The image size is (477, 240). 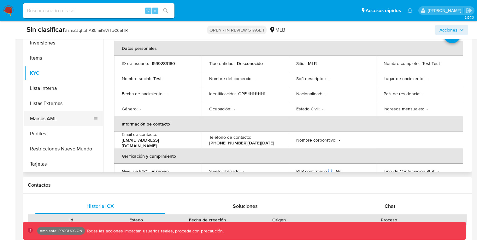 I want to click on p: Género :, so click(x=130, y=109).